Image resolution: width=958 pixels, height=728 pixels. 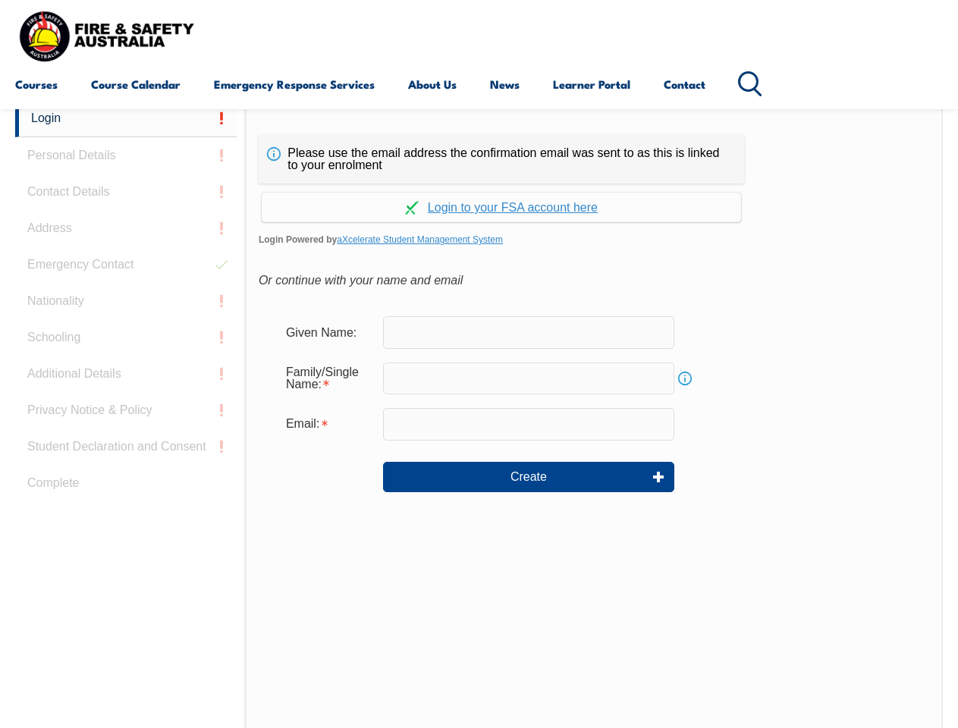 What do you see at coordinates (501, 159) in the screenshot?
I see `div: Please use the email address the confirmation email was sent to as this is linked to your enrolment` at bounding box center [501, 159].